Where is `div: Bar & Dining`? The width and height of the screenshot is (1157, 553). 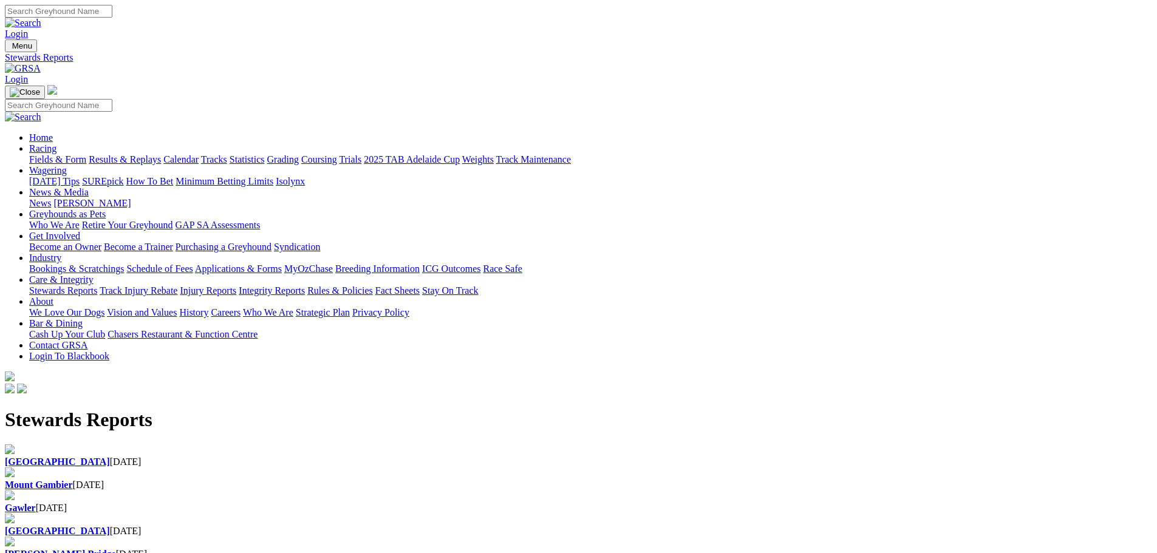
div: Bar & Dining is located at coordinates (590, 335).